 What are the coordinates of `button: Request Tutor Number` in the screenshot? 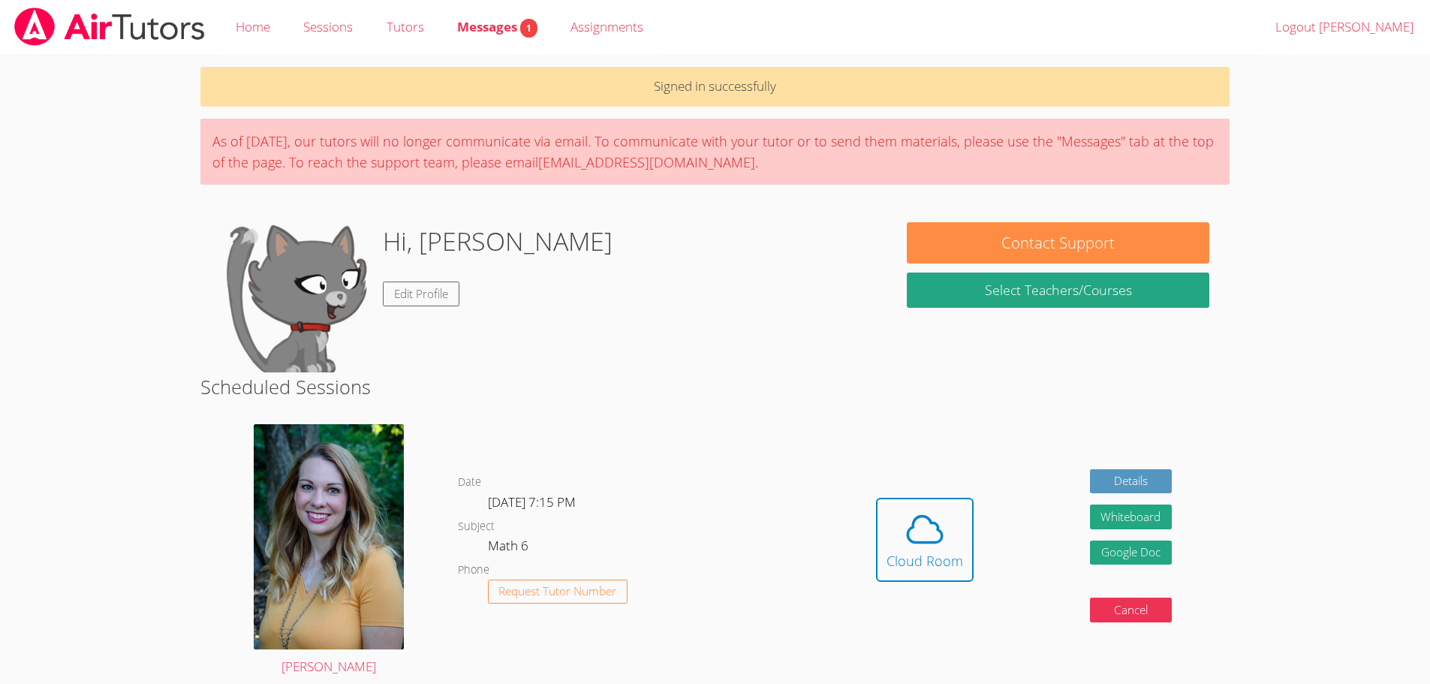 It's located at (558, 592).